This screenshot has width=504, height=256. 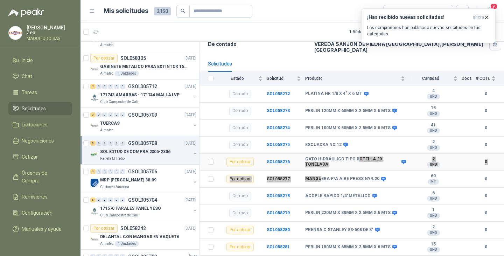 I want to click on b: 41, so click(x=433, y=125).